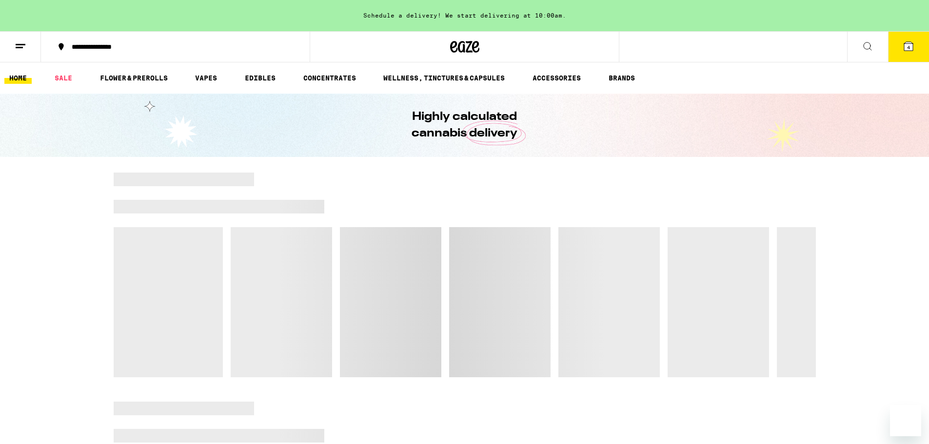  I want to click on button: 4, so click(909, 47).